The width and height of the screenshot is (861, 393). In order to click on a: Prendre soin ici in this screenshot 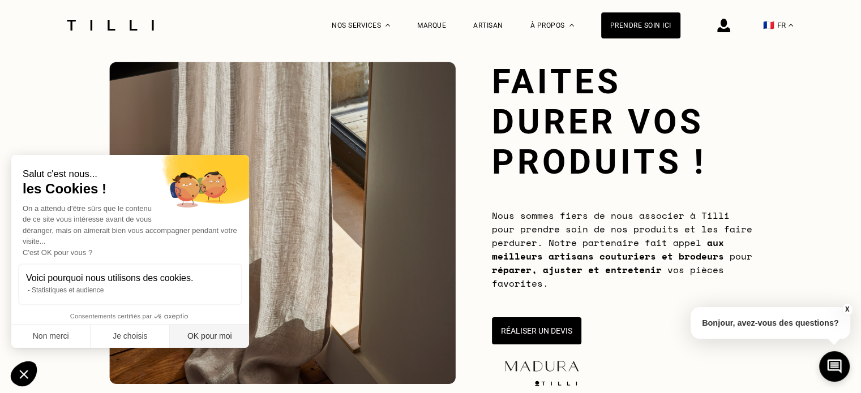, I will do `click(641, 25)`.